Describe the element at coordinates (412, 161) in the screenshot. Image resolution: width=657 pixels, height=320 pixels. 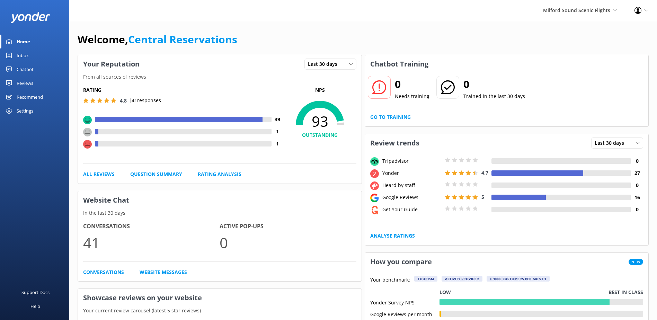
I see `div: Tripadvisor` at that location.